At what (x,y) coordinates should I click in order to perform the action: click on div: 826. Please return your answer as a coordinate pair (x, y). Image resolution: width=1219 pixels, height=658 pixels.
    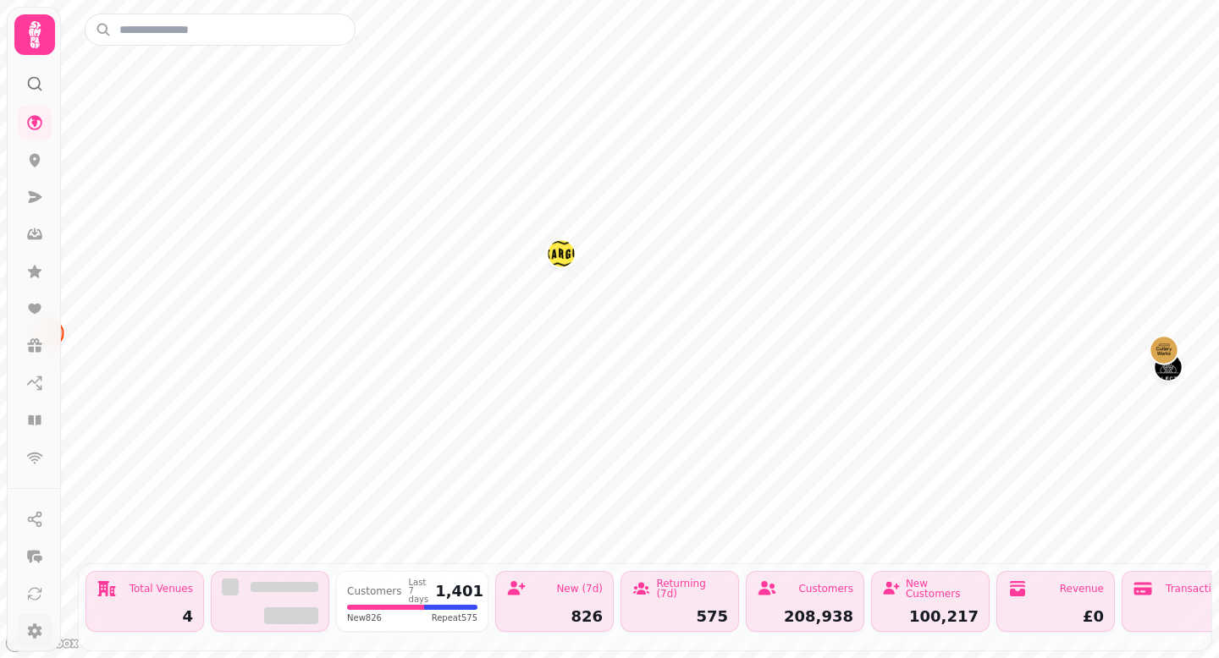
    Looking at the image, I should click on (554, 617).